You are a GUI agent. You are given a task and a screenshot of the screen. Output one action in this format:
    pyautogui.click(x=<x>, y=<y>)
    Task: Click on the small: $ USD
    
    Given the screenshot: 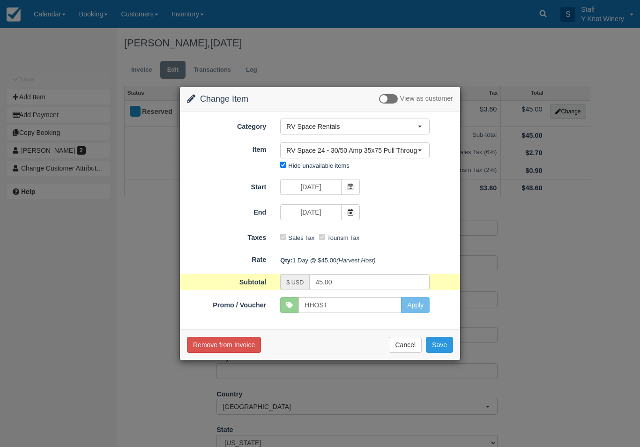 What is the action you would take?
    pyautogui.click(x=294, y=282)
    